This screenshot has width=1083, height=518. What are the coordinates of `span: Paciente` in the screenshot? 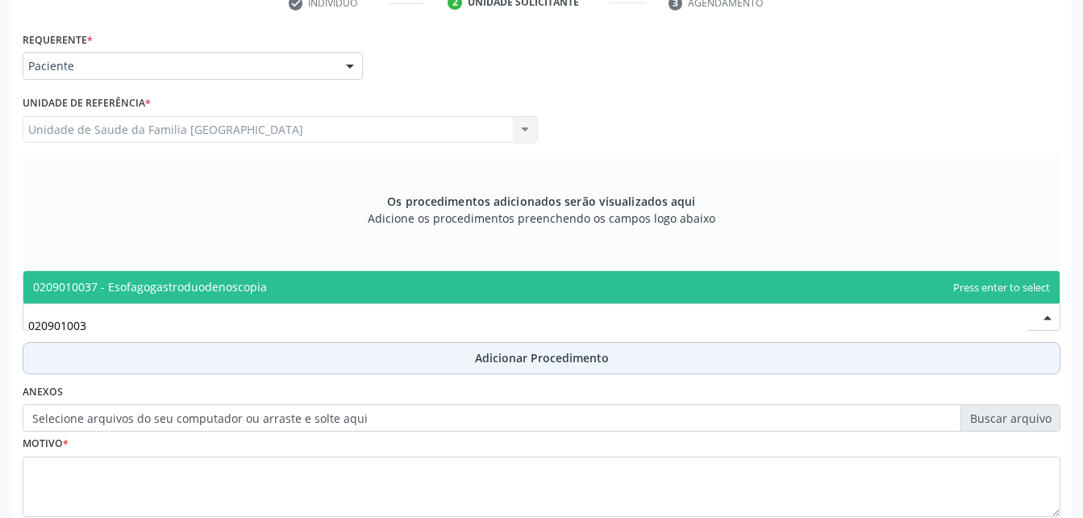 It's located at (179, 66).